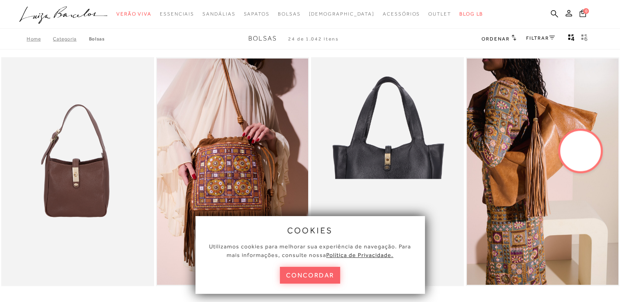 This screenshot has width=620, height=302. Describe the element at coordinates (97, 39) in the screenshot. I see `a: Bolsas` at that location.